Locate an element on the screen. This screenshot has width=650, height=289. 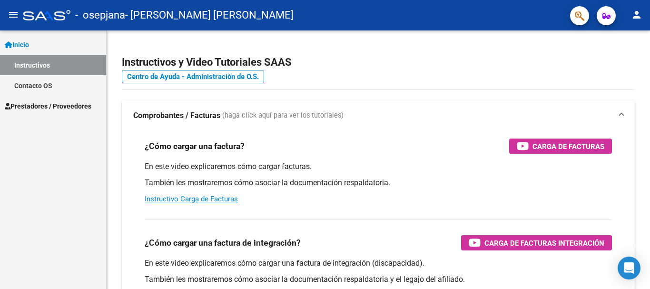
h3: ¿Cómo cargar una factura? is located at coordinates (195, 146).